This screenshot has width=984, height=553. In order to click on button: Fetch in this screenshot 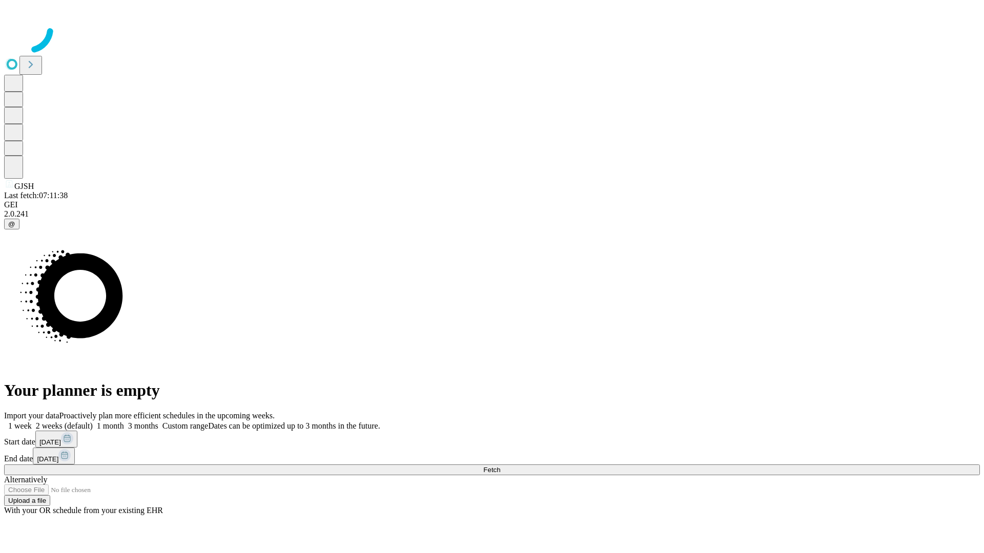, I will do `click(492, 470)`.